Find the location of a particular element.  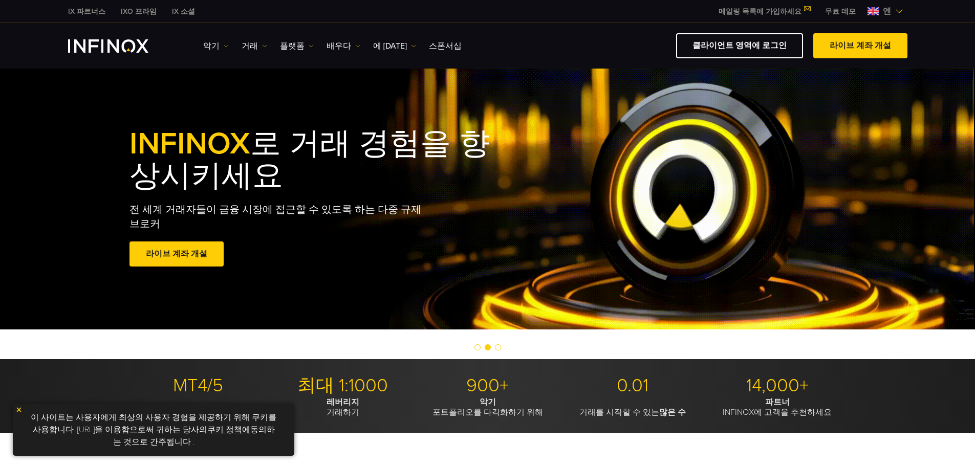

font: 거래하기 is located at coordinates (343, 412).